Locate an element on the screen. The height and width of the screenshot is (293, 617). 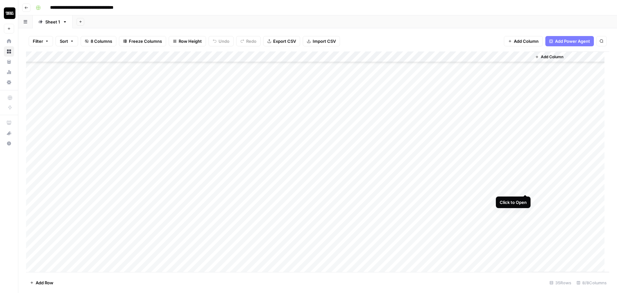
div: 8/8 Columns is located at coordinates (592, 283).